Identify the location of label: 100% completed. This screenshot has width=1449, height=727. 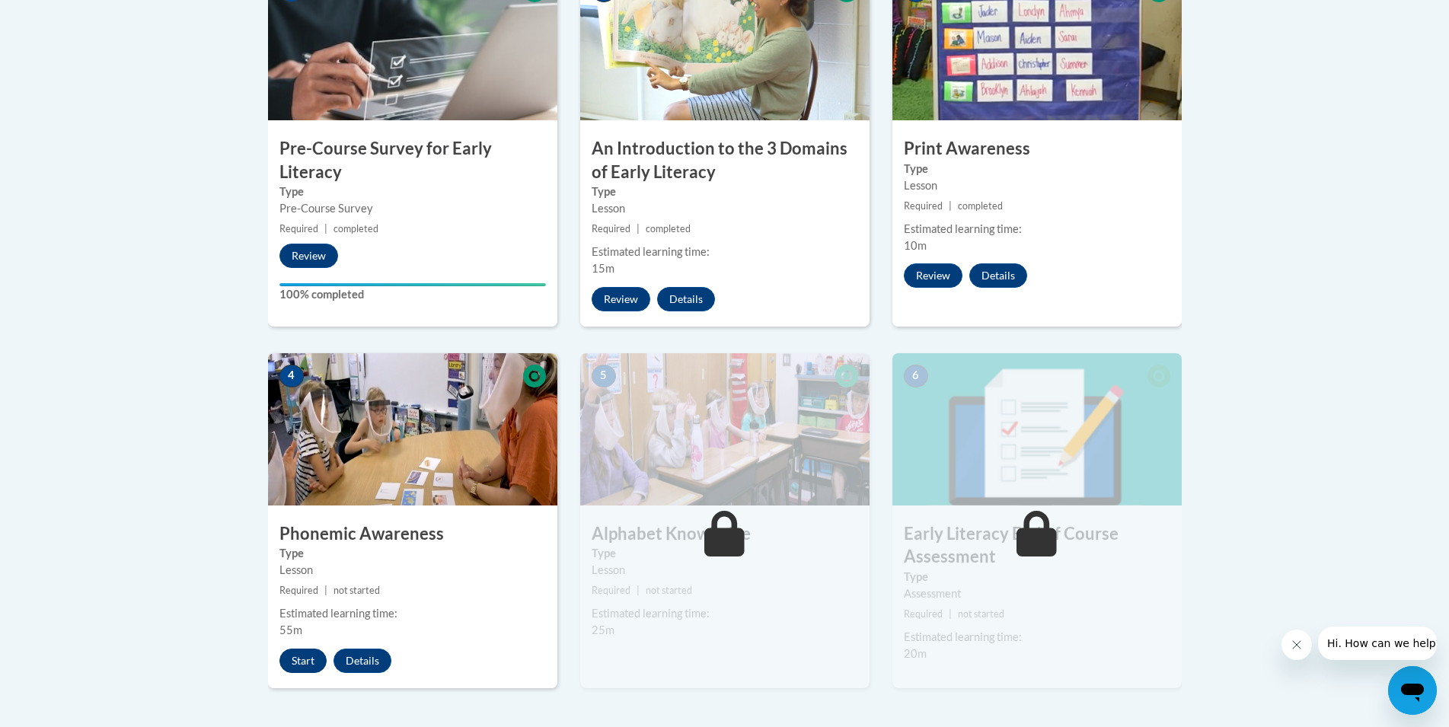
(413, 295).